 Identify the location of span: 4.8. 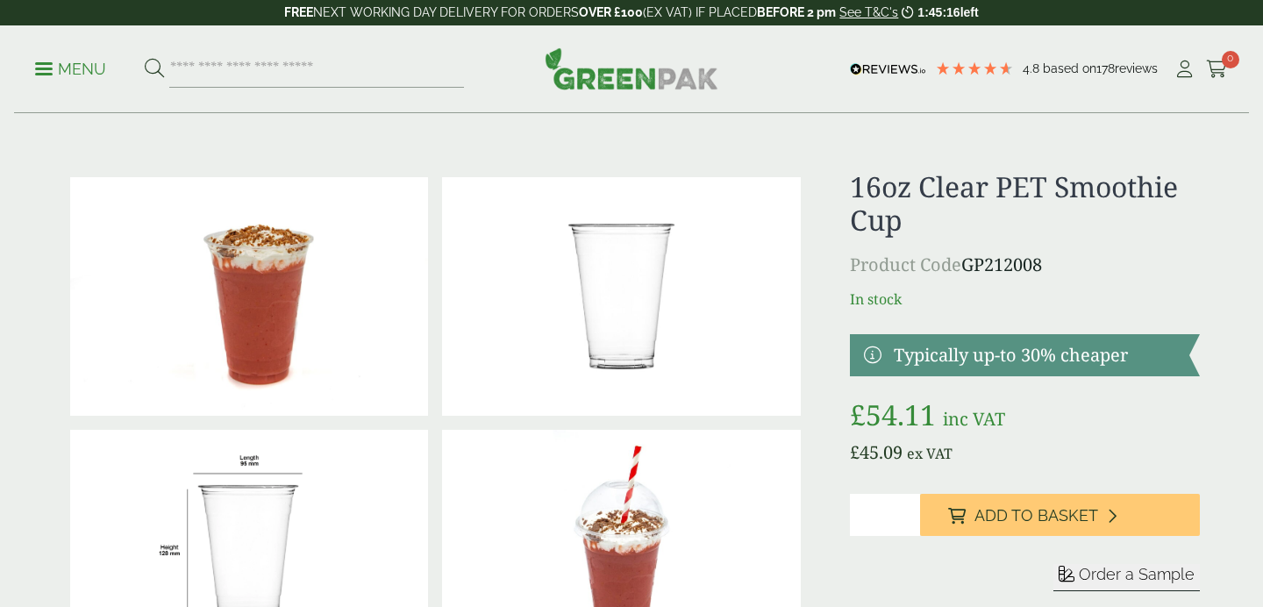
(1032, 68).